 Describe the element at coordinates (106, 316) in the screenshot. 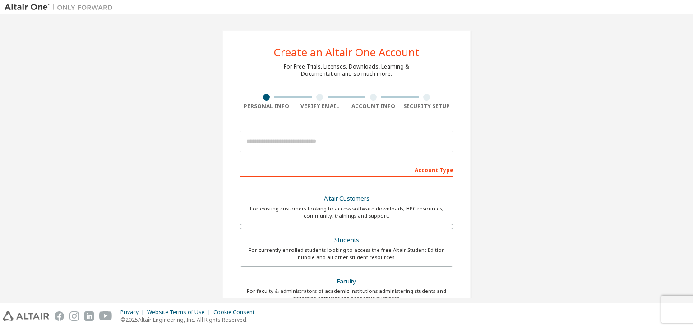

I see `img: youtube.svg` at that location.